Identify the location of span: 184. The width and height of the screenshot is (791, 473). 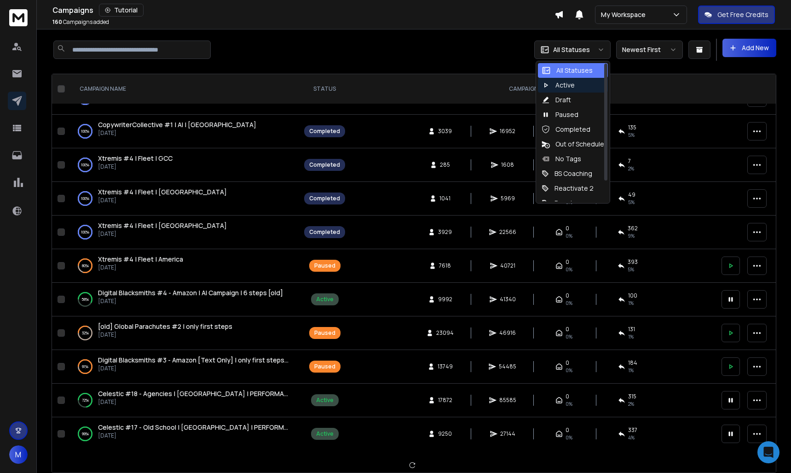
(633, 363).